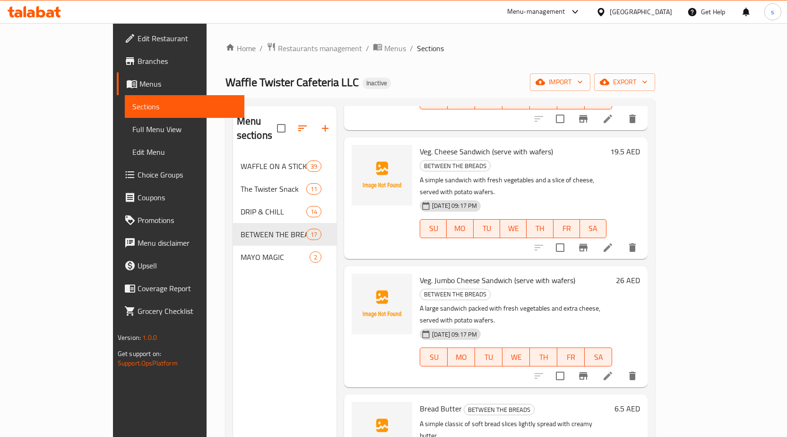 The width and height of the screenshot is (787, 437). What do you see at coordinates (181, 288) in the screenshot?
I see `a: Coverage Report` at bounding box center [181, 288].